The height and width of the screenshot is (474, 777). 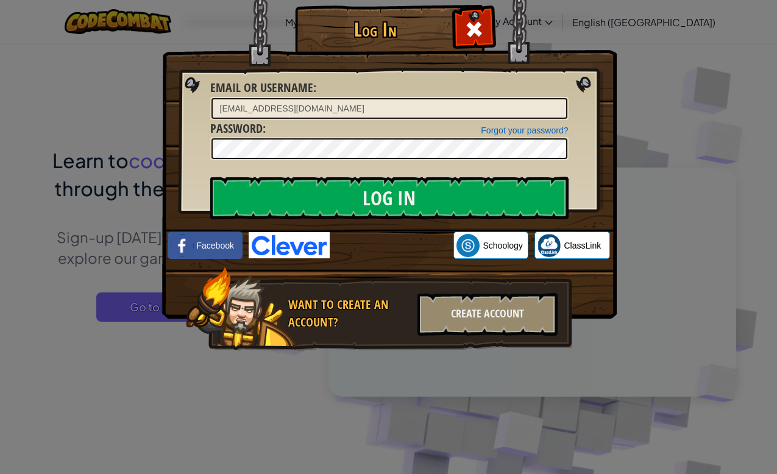 What do you see at coordinates (582, 246) in the screenshot?
I see `span: ClassLink` at bounding box center [582, 246].